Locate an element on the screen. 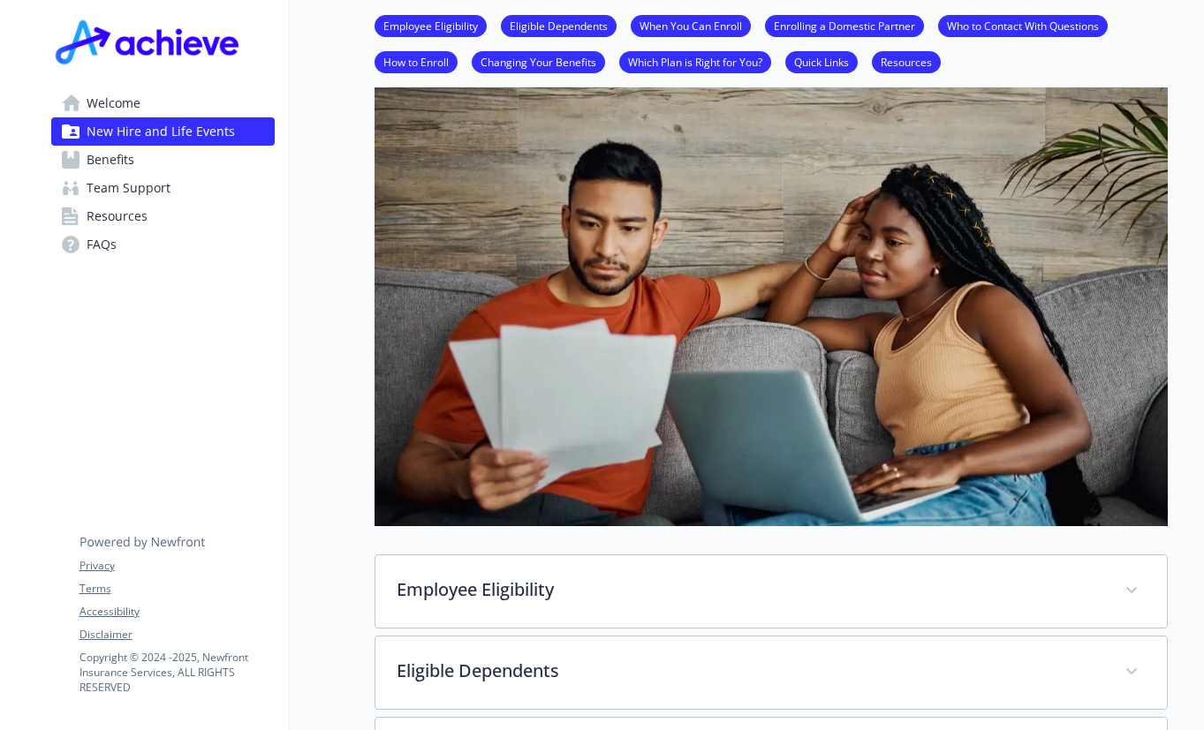  a: Which Plan is Right for You? is located at coordinates (695, 61).